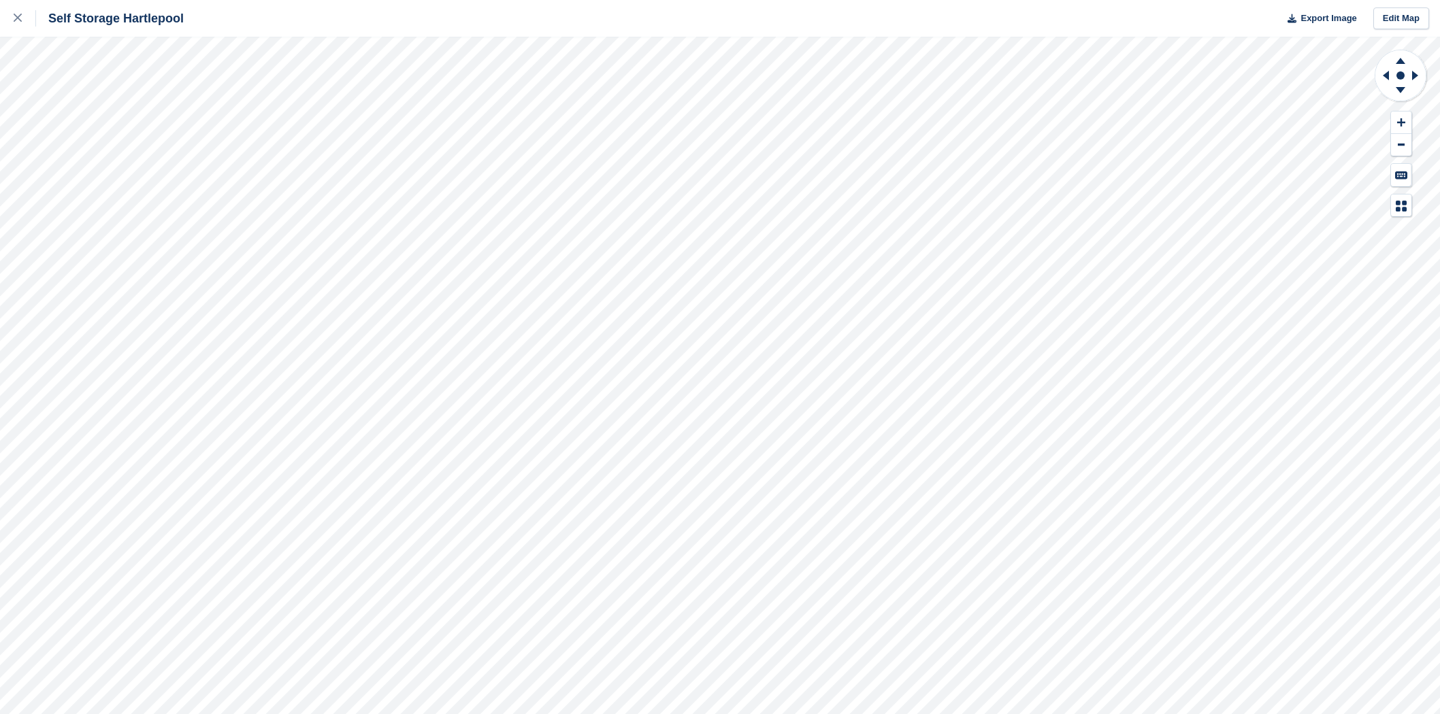 Image resolution: width=1440 pixels, height=714 pixels. I want to click on button: Zoom In, so click(1401, 122).